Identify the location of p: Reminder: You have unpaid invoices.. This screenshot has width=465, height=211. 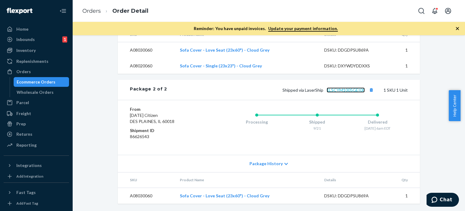
(266, 28).